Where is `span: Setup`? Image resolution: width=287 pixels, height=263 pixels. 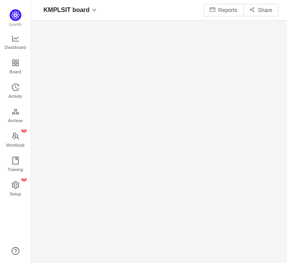
span: Setup is located at coordinates (15, 194).